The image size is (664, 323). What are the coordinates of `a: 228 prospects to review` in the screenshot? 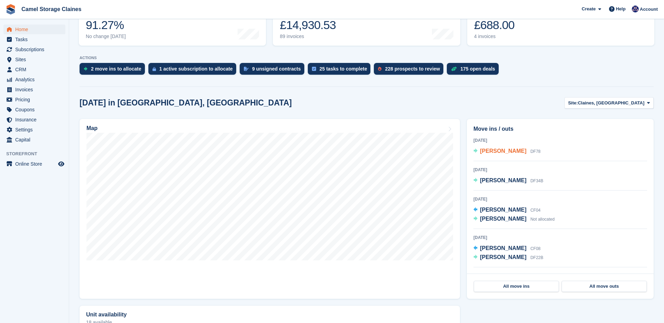 It's located at (410, 71).